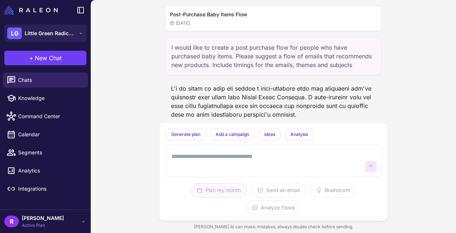 The image size is (456, 233). What do you see at coordinates (45, 153) in the screenshot?
I see `a: Segments` at bounding box center [45, 153].